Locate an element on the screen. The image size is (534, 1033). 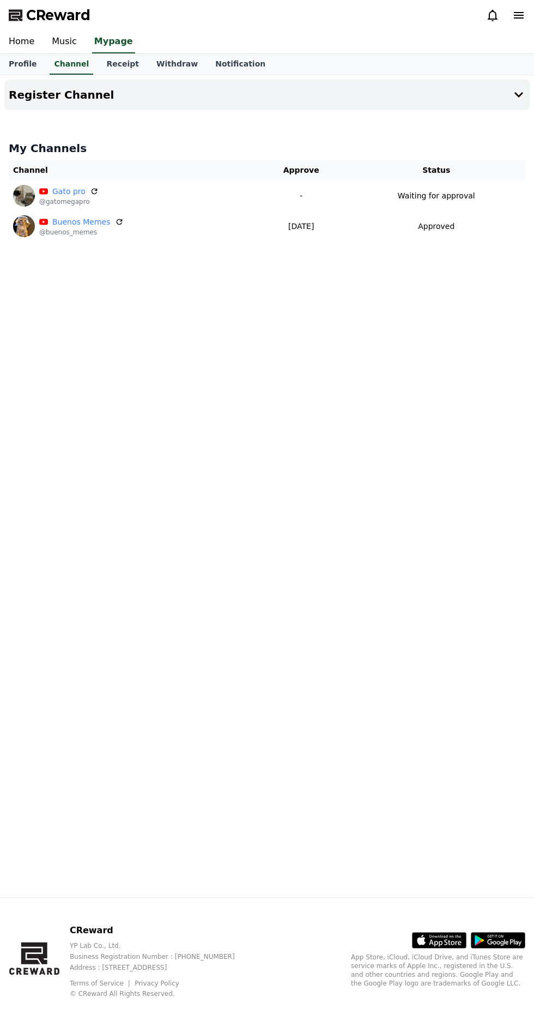
th: Status is located at coordinates (437, 170).